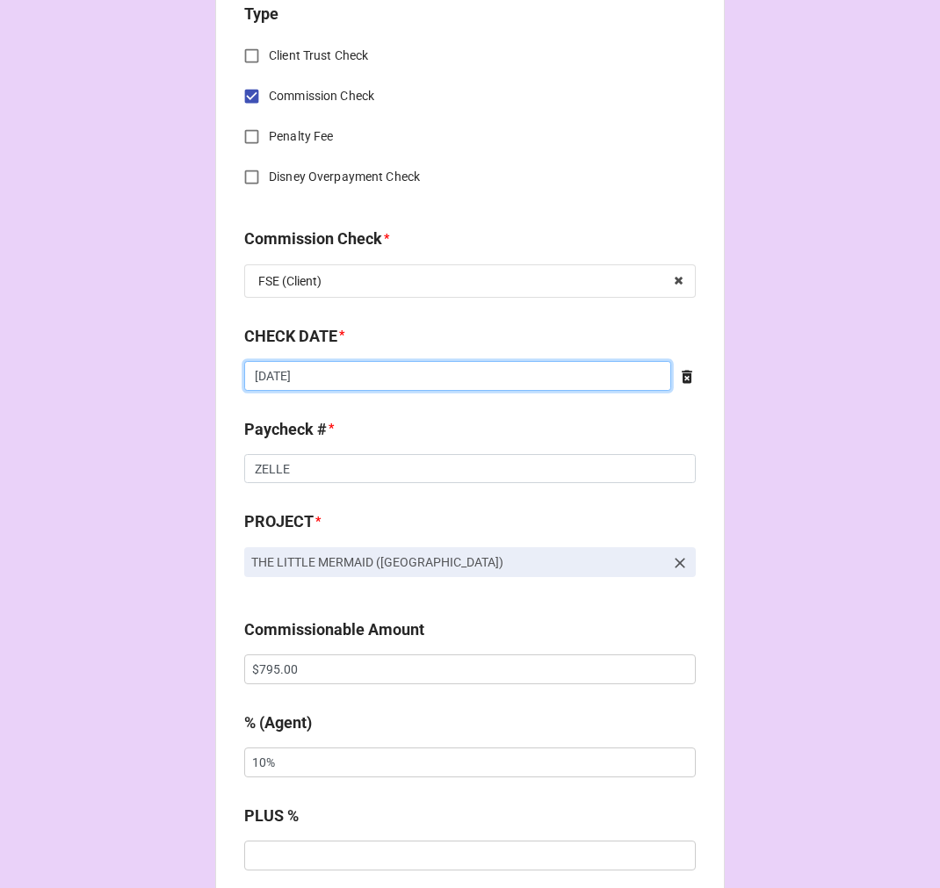  I want to click on label: PLUS %, so click(271, 816).